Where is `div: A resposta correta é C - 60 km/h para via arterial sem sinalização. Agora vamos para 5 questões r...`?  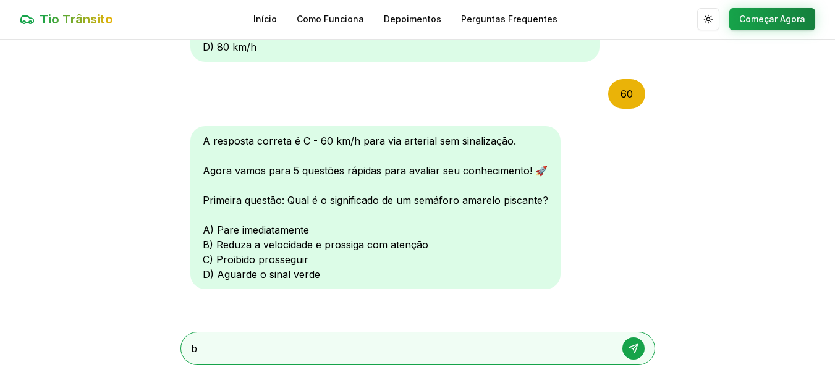
div: A resposta correta é C - 60 km/h para via arterial sem sinalização. Agora vamos para 5 questões r... is located at coordinates (375, 208).